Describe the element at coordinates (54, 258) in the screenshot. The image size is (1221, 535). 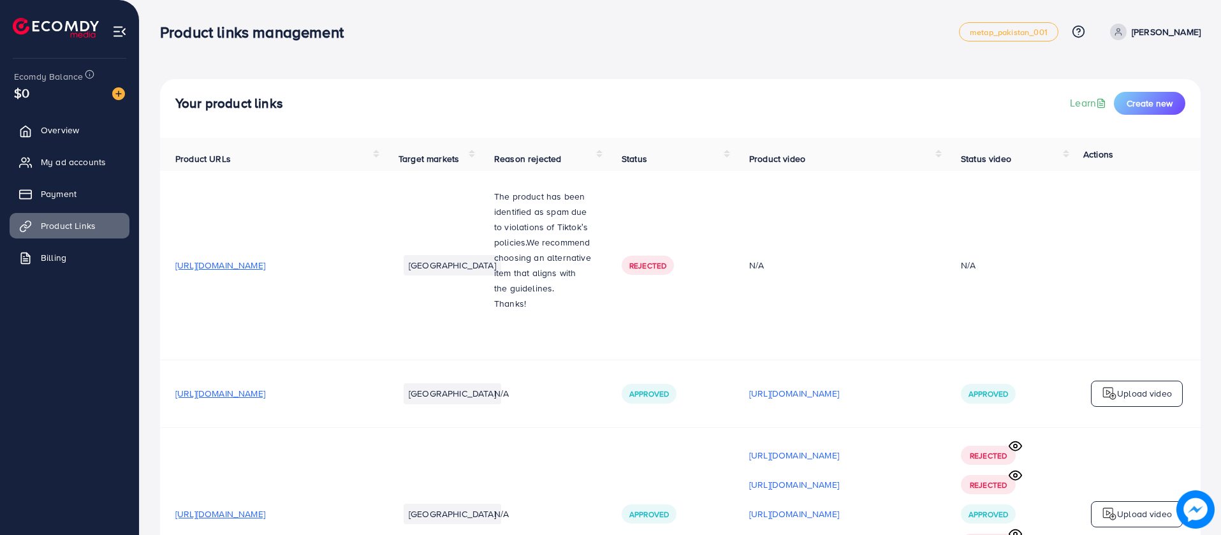
I see `span: Billing` at that location.